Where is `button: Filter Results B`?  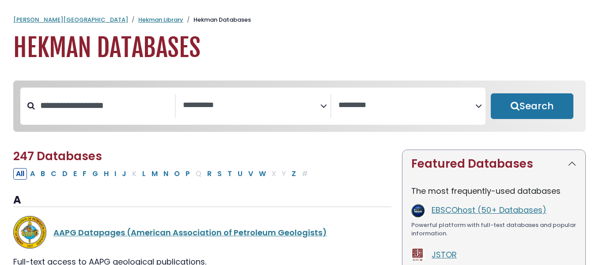
button: Filter Results B is located at coordinates (43, 174).